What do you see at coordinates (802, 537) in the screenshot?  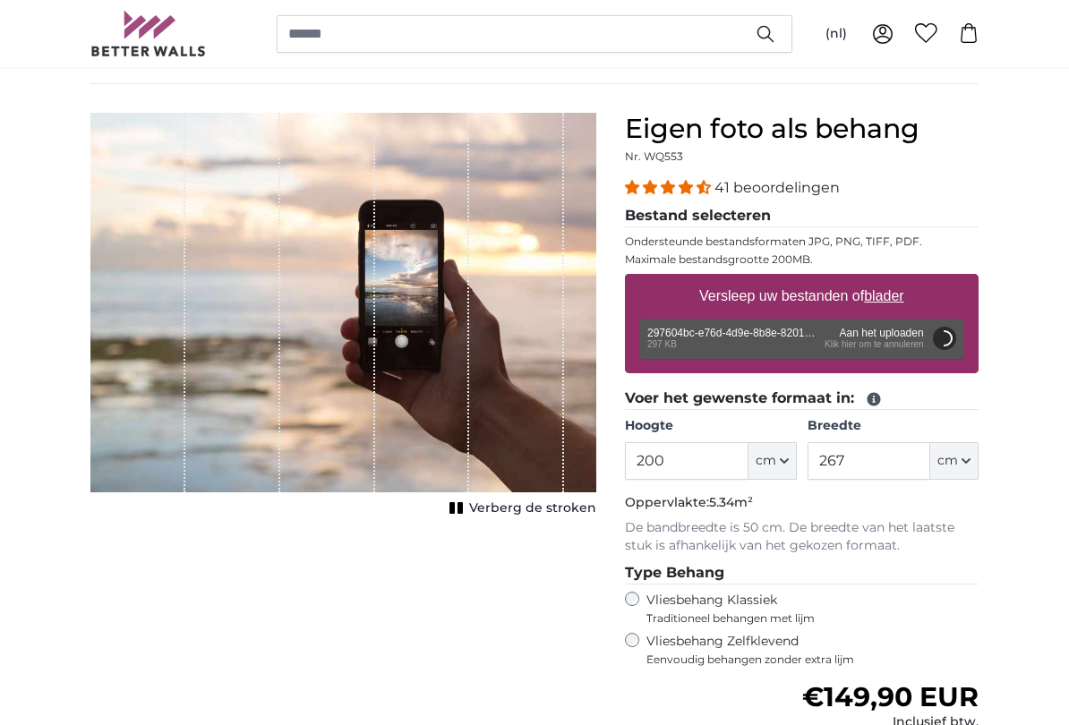 I see `p: De bandbreedte is 50 cm. De breedte van het laatste stuk is afhankelijk van het gekozen formaat.` at bounding box center [802, 537].